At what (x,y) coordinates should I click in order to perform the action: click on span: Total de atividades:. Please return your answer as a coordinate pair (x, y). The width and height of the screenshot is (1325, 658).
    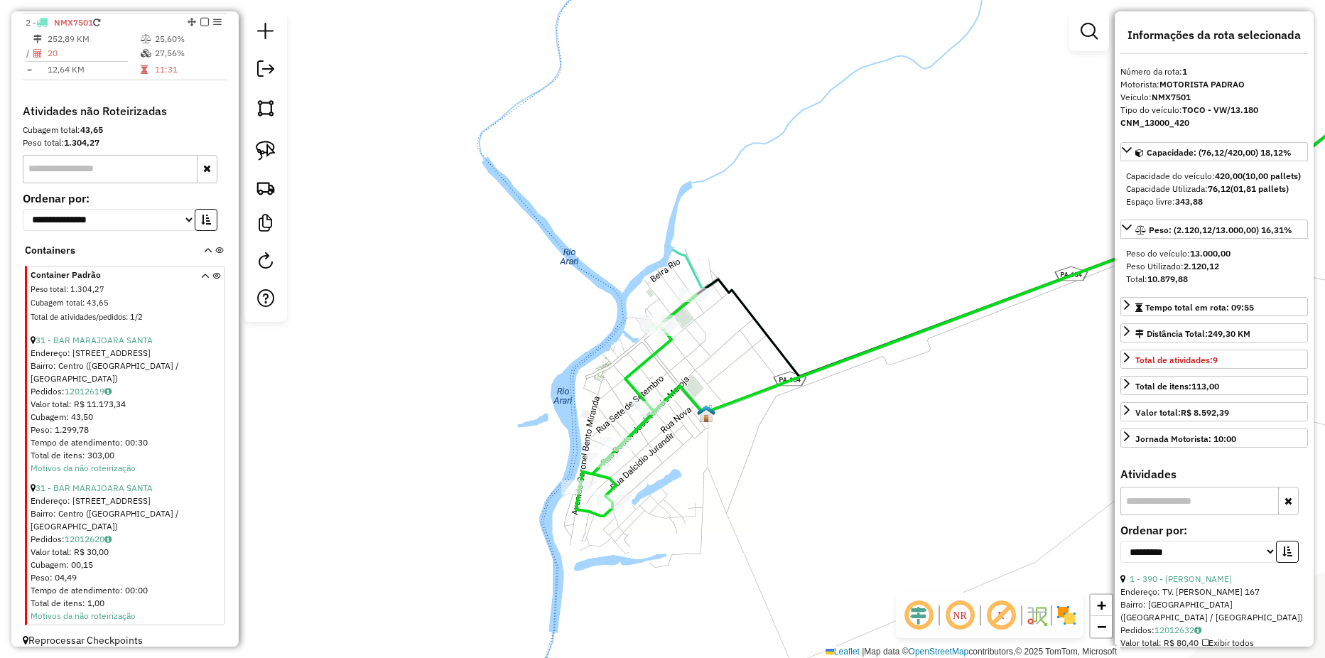
    Looking at the image, I should click on (1176, 359).